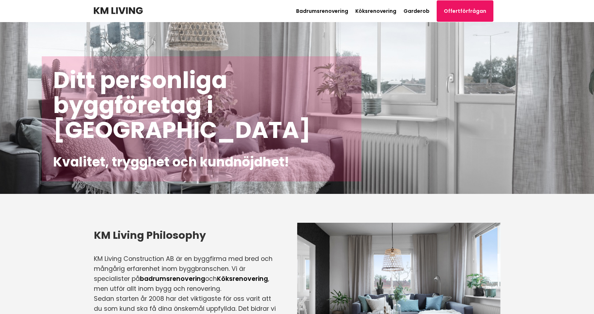 The width and height of the screenshot is (594, 314). What do you see at coordinates (322, 11) in the screenshot?
I see `a: Badrumsrenovering` at bounding box center [322, 11].